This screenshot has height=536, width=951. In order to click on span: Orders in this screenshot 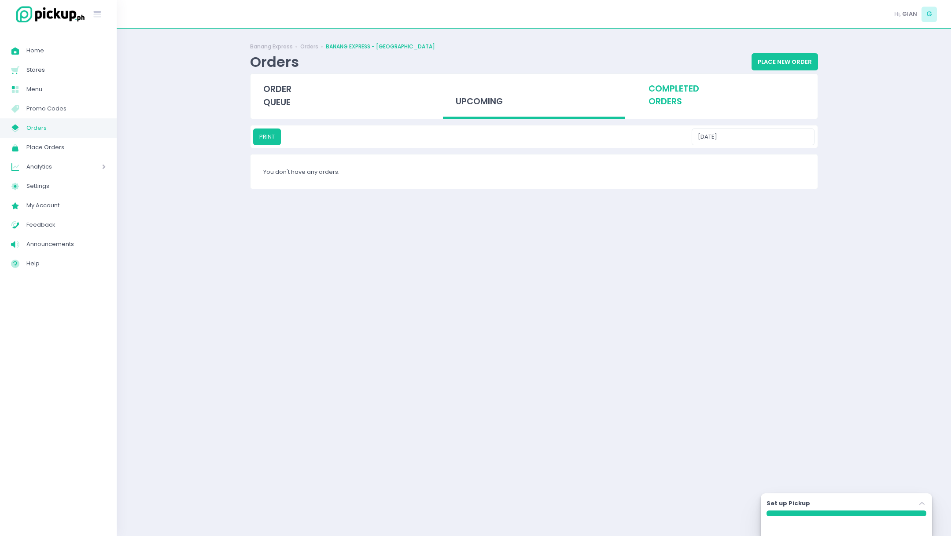, I will do `click(66, 128)`.